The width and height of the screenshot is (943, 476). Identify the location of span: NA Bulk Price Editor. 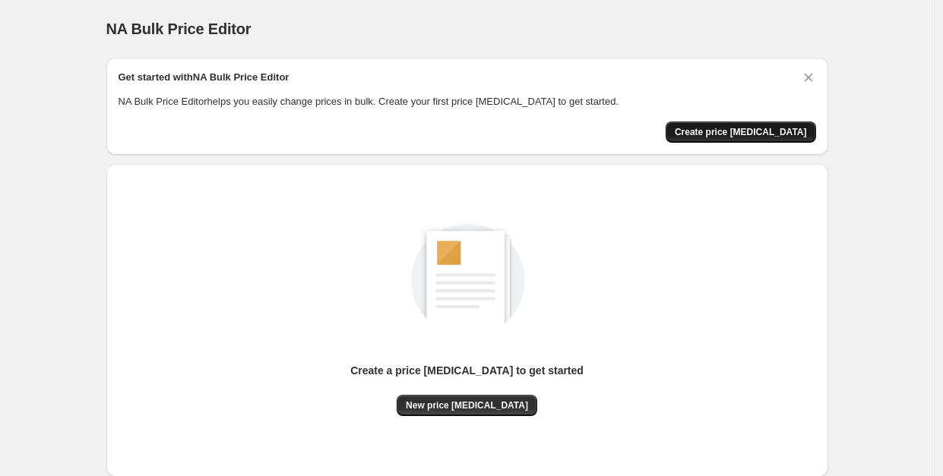
(179, 29).